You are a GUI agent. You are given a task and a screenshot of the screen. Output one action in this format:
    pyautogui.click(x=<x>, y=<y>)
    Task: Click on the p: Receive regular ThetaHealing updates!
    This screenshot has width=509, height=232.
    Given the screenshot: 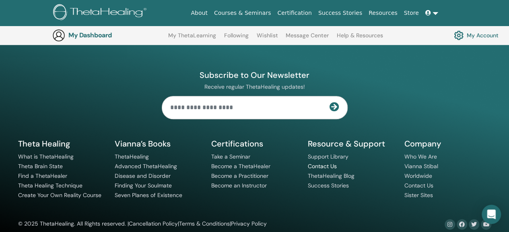 What is the action you would take?
    pyautogui.click(x=255, y=87)
    